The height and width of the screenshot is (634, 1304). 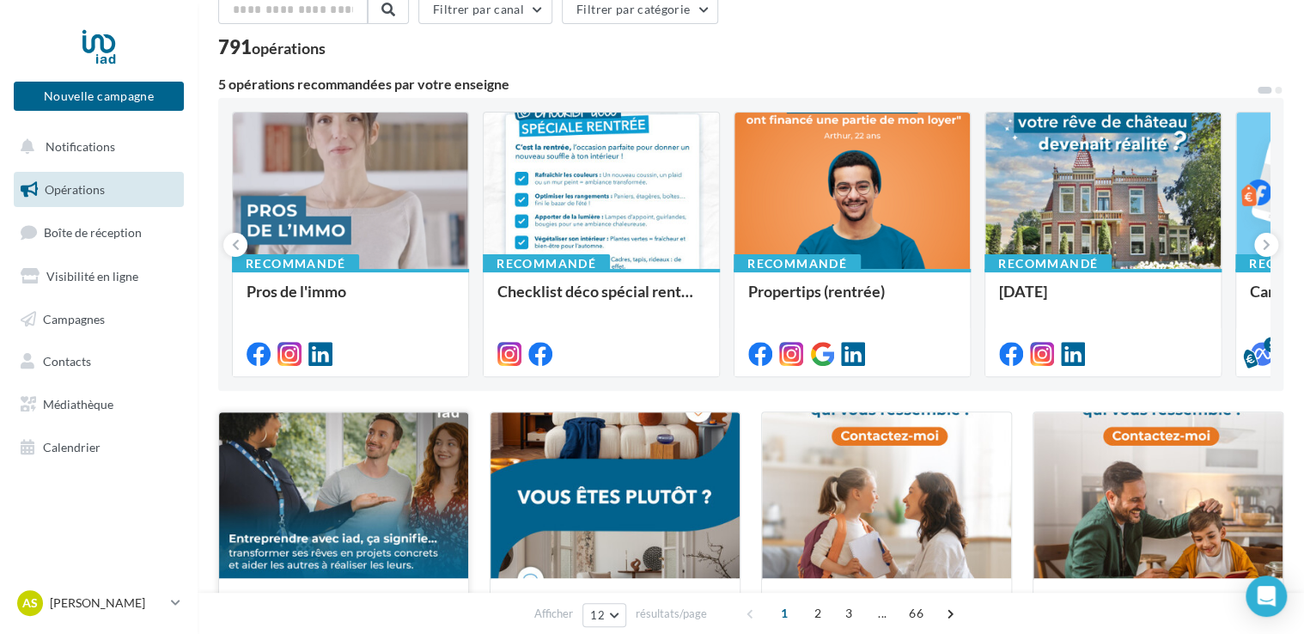 I want to click on span: 3, so click(x=849, y=613).